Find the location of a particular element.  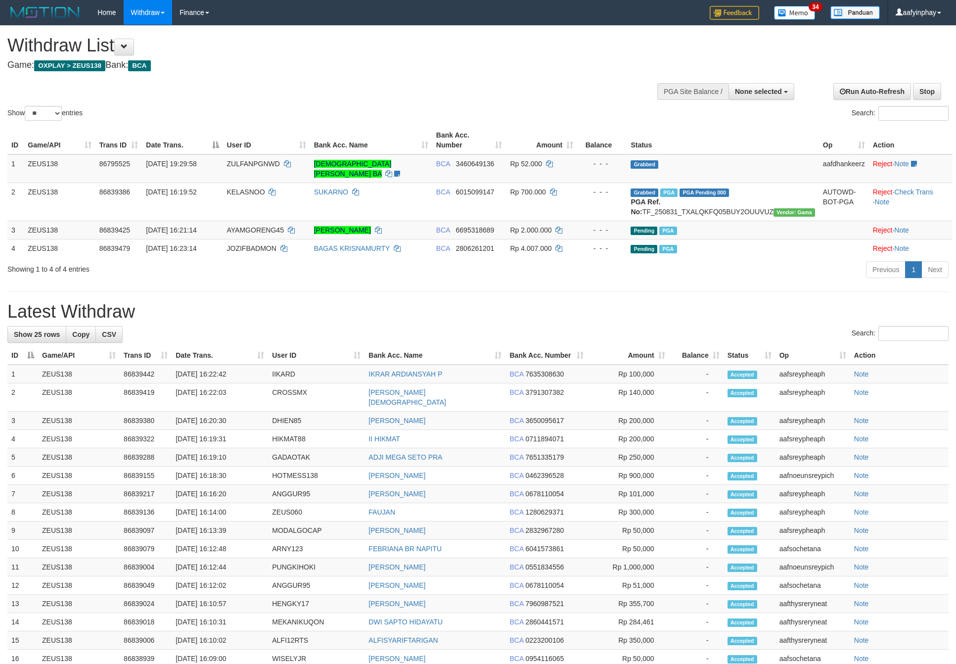

th: ID: activate to sort column descending is located at coordinates (23, 355).